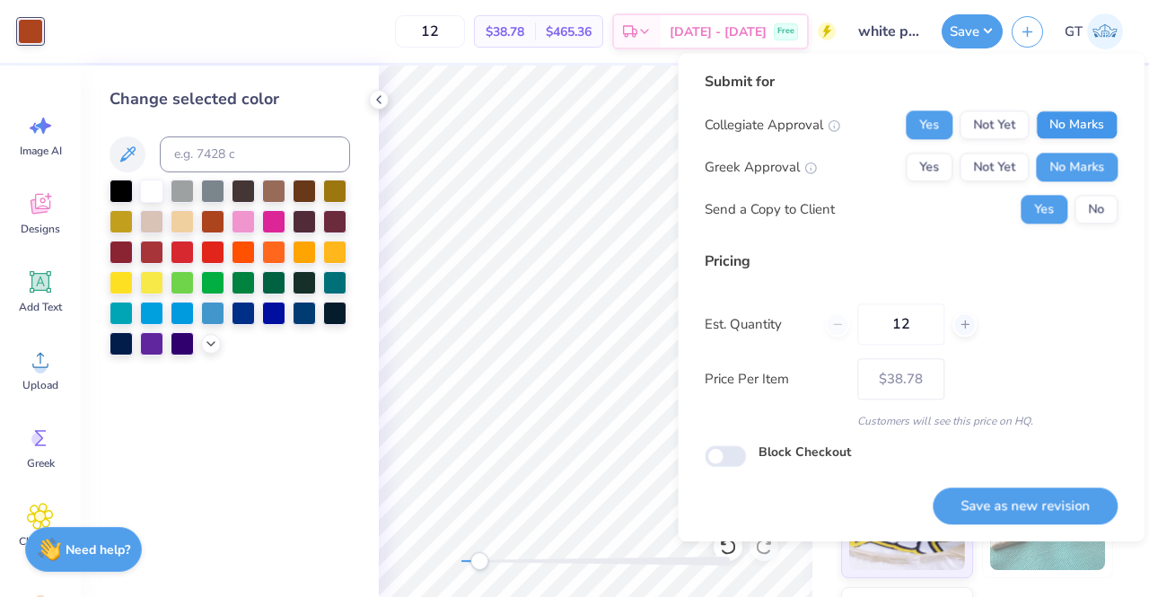  What do you see at coordinates (911, 261) in the screenshot?
I see `div: Pricing` at bounding box center [911, 261].